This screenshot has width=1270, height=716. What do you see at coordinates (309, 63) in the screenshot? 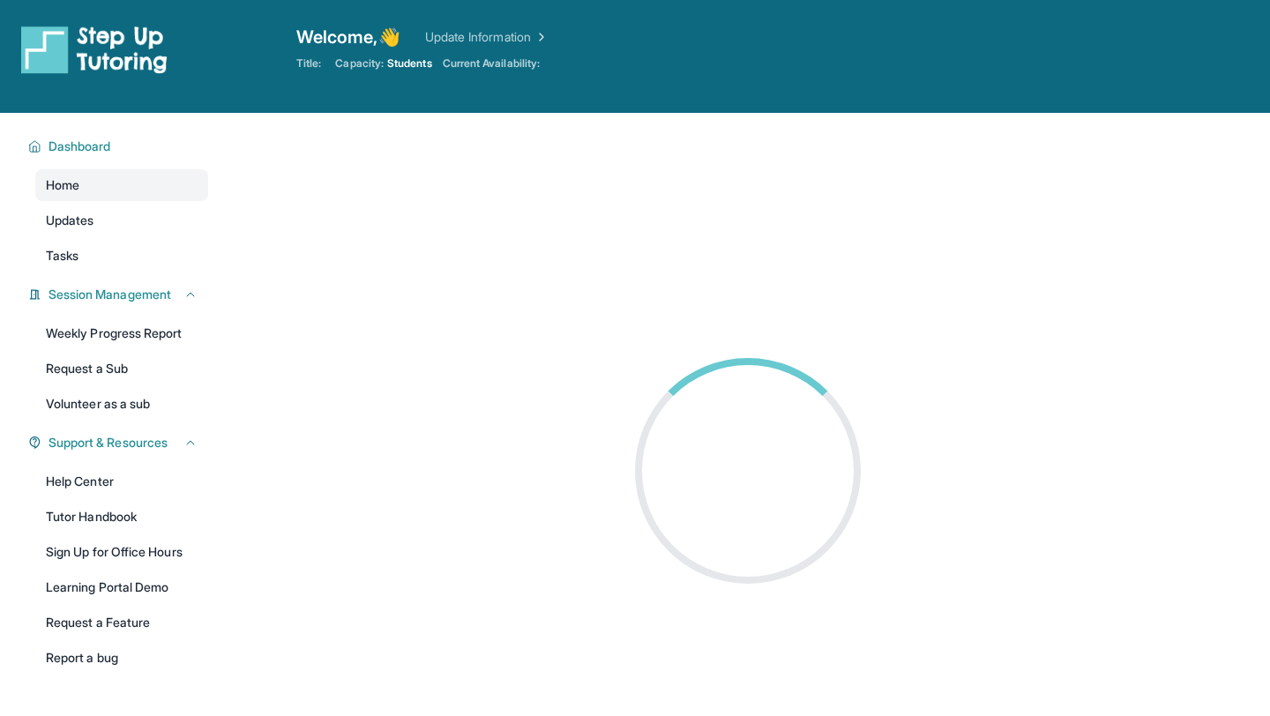
I see `span: Title:` at bounding box center [309, 63].